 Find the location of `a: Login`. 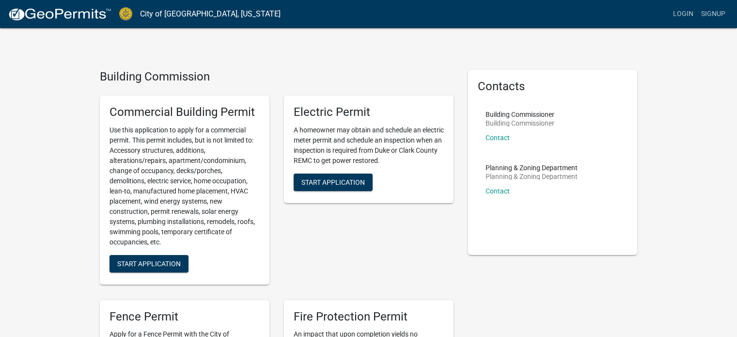

a: Login is located at coordinates (683, 14).